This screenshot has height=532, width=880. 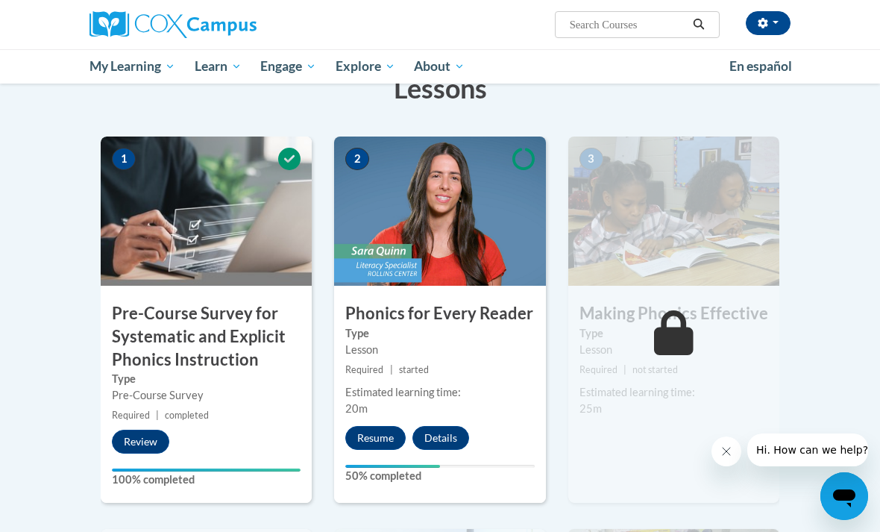 I want to click on div: Main menu, so click(x=440, y=66).